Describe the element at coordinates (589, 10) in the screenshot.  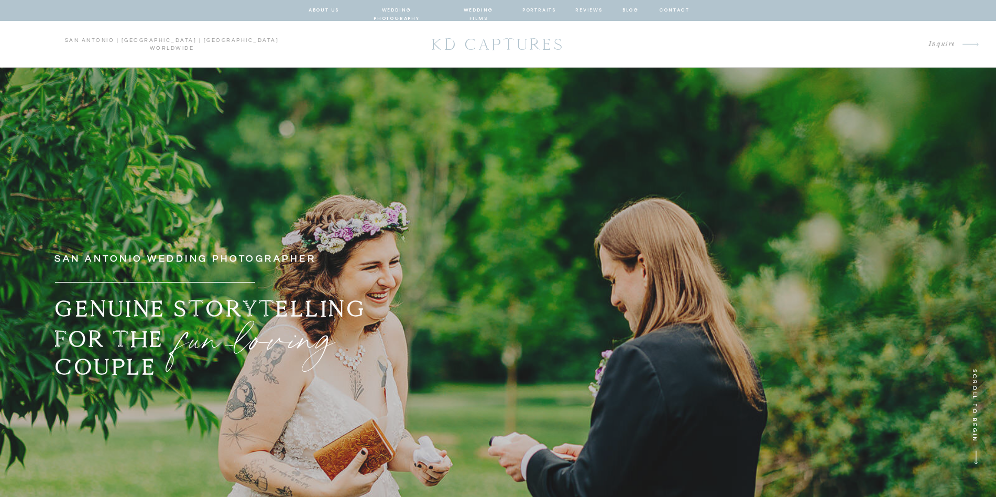
I see `nav: reviews` at that location.